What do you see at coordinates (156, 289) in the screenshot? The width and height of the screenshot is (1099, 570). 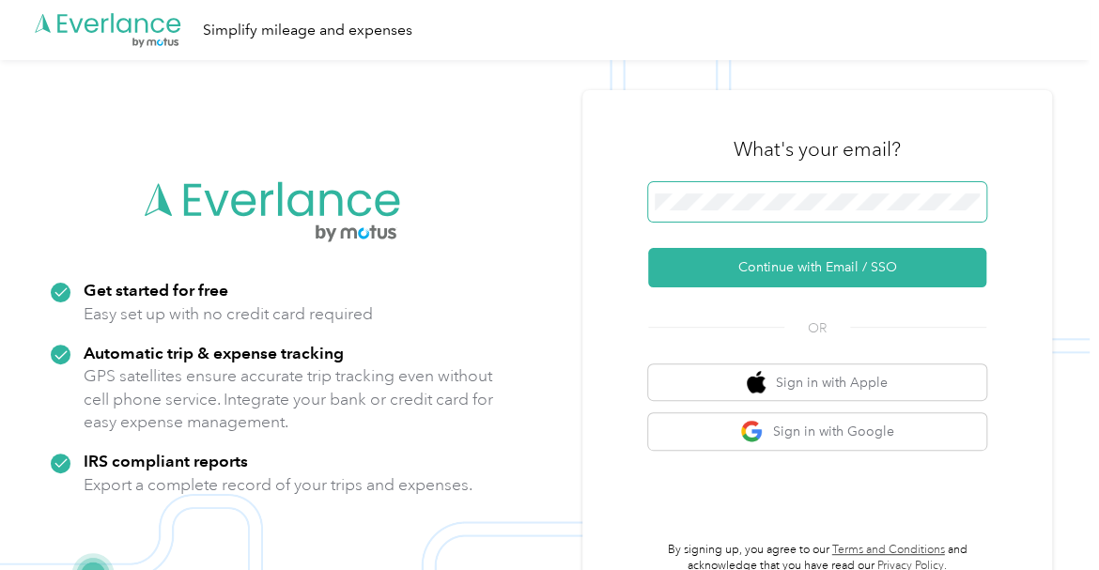 I see `strong: Get started for free` at bounding box center [156, 289].